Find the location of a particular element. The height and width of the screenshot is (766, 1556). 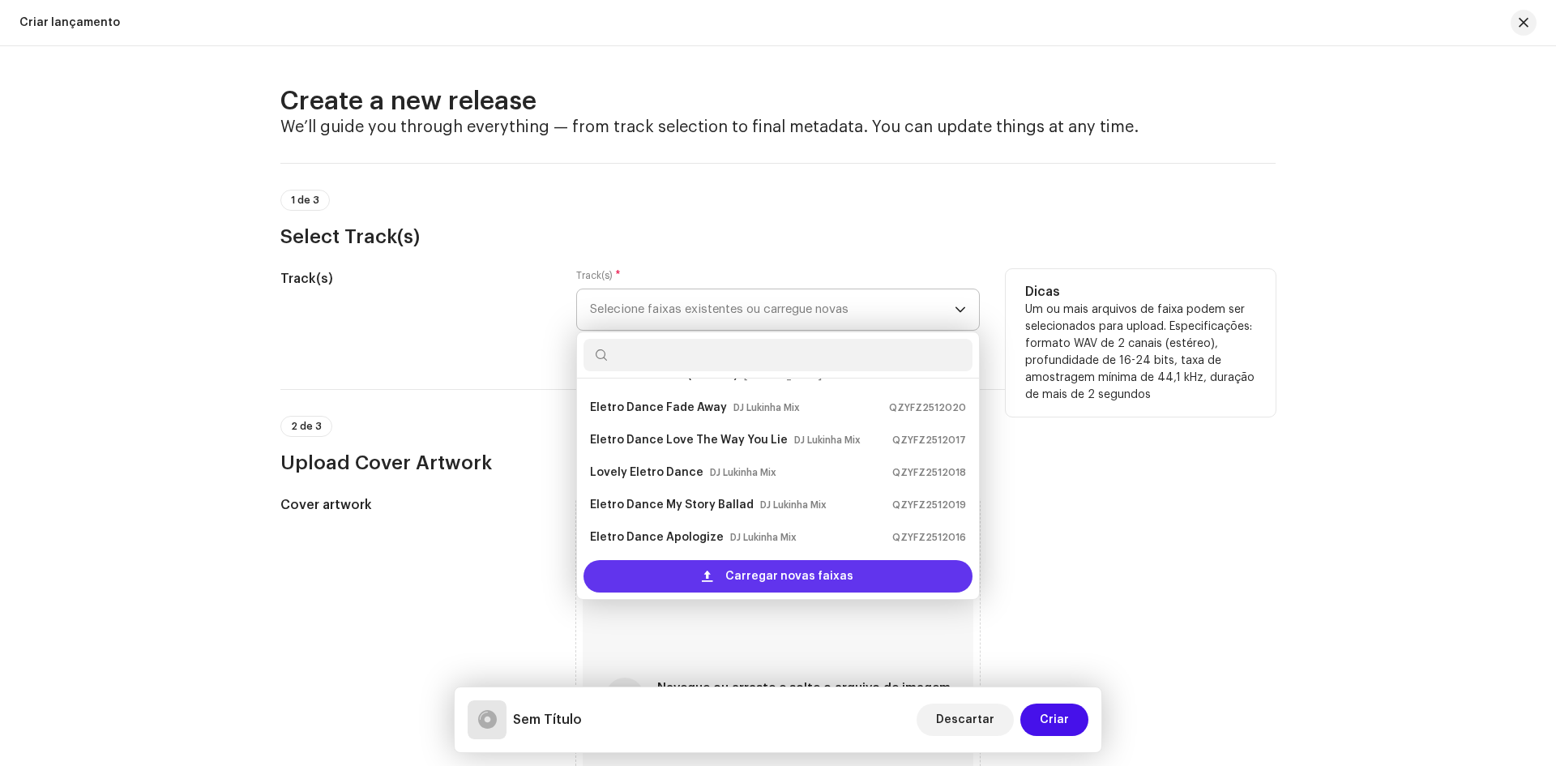

li: Lovely Eletro Dance is located at coordinates (778, 473).